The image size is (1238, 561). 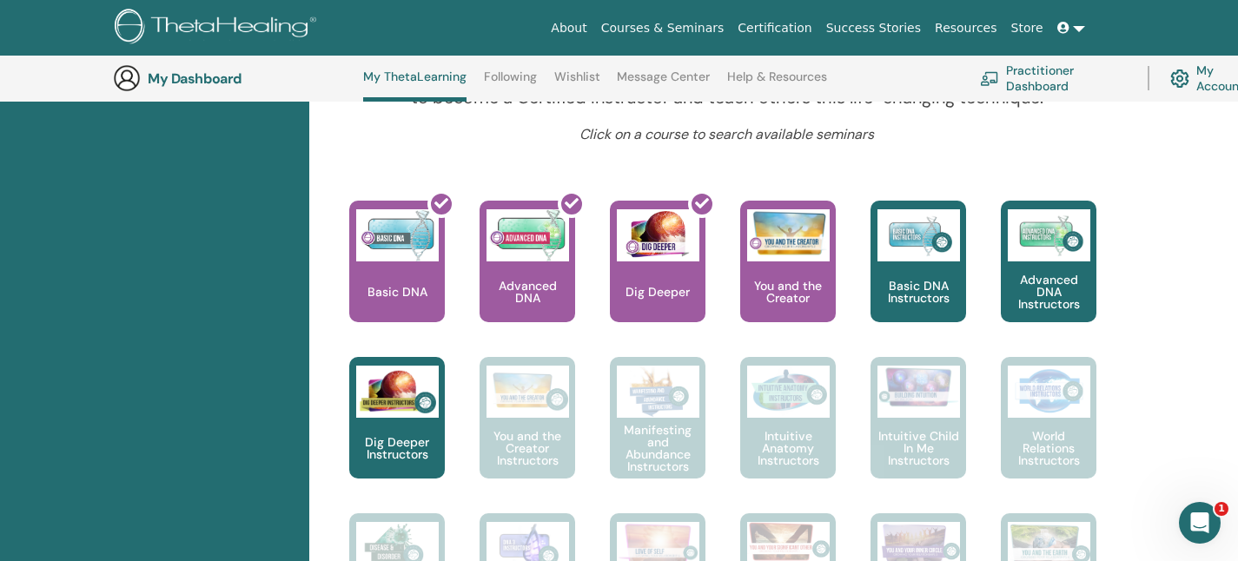 What do you see at coordinates (397, 392) in the screenshot?
I see `img: Dig Deeper Instructors` at bounding box center [397, 392].